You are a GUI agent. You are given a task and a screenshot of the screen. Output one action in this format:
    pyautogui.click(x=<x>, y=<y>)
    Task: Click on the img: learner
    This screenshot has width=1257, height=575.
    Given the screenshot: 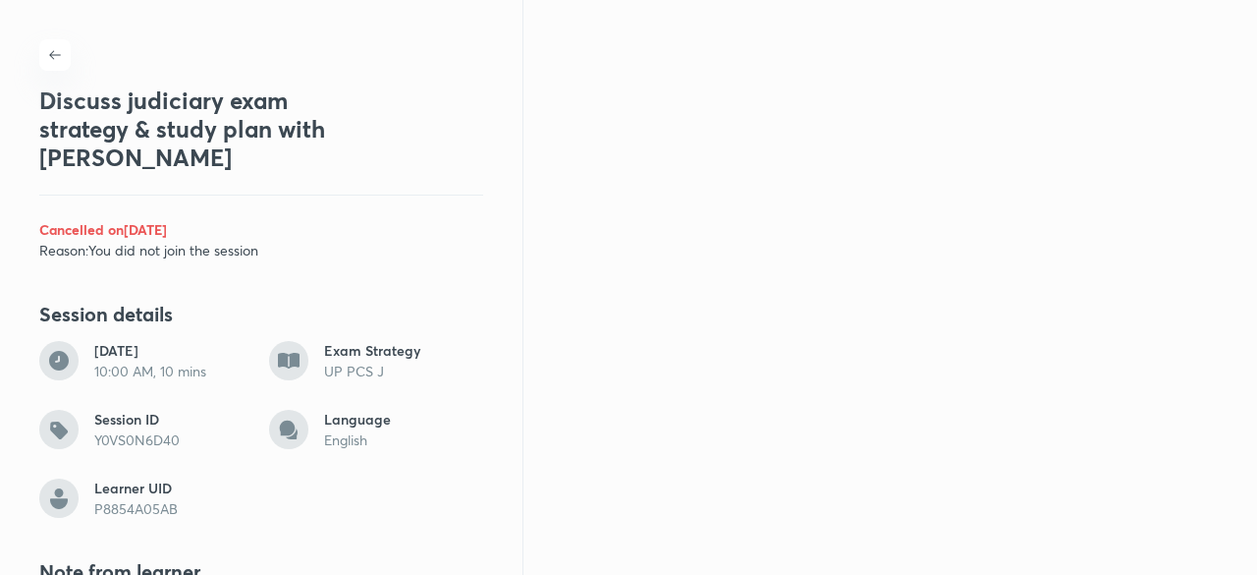 What is the action you would take?
    pyautogui.click(x=59, y=498)
    